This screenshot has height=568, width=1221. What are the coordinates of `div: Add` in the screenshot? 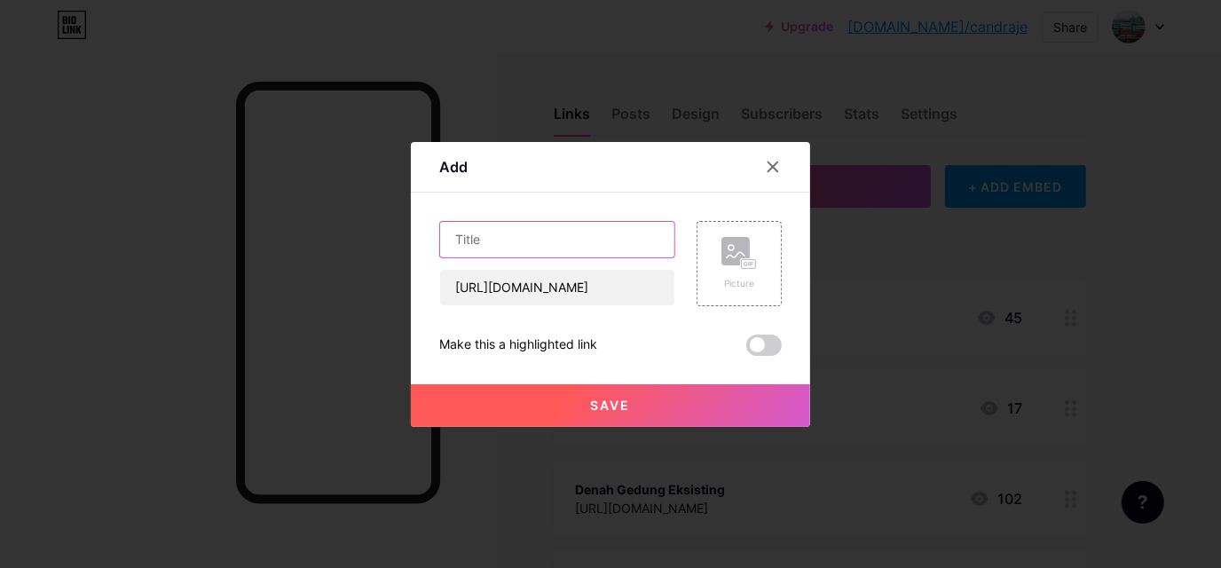 It's located at (453, 167).